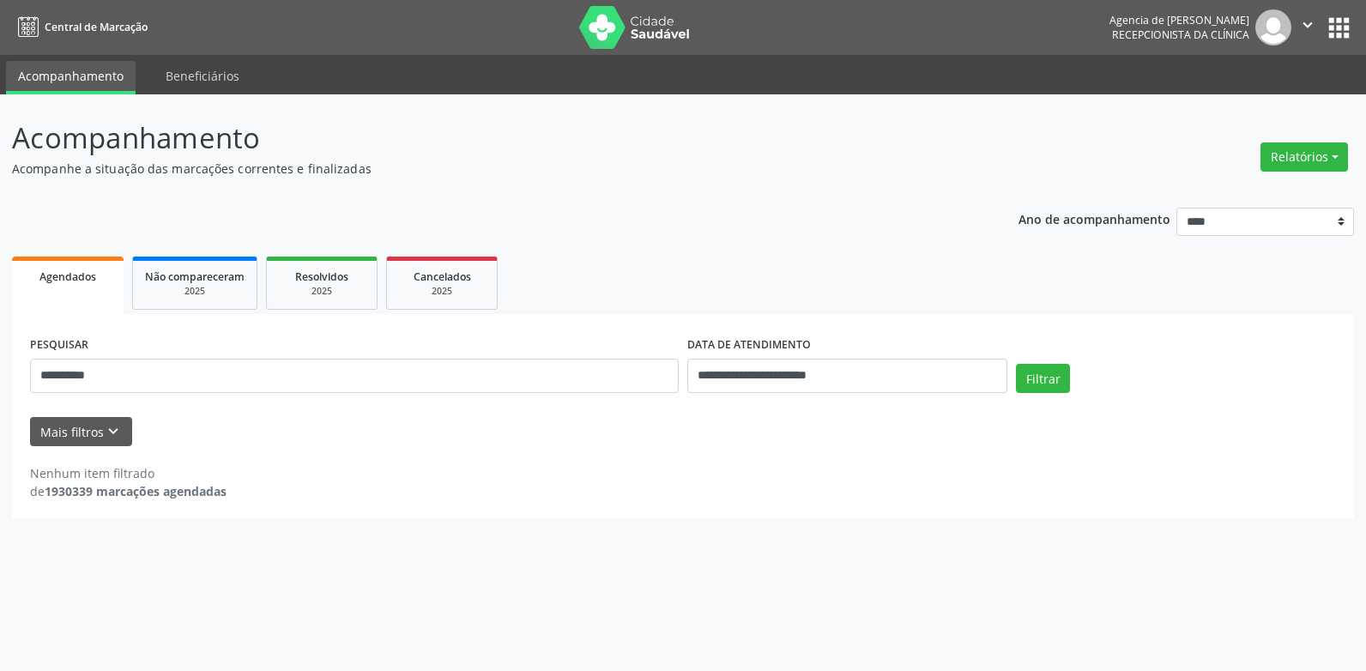 This screenshot has width=1366, height=671. What do you see at coordinates (70, 77) in the screenshot?
I see `a: Acompanhamento` at bounding box center [70, 77].